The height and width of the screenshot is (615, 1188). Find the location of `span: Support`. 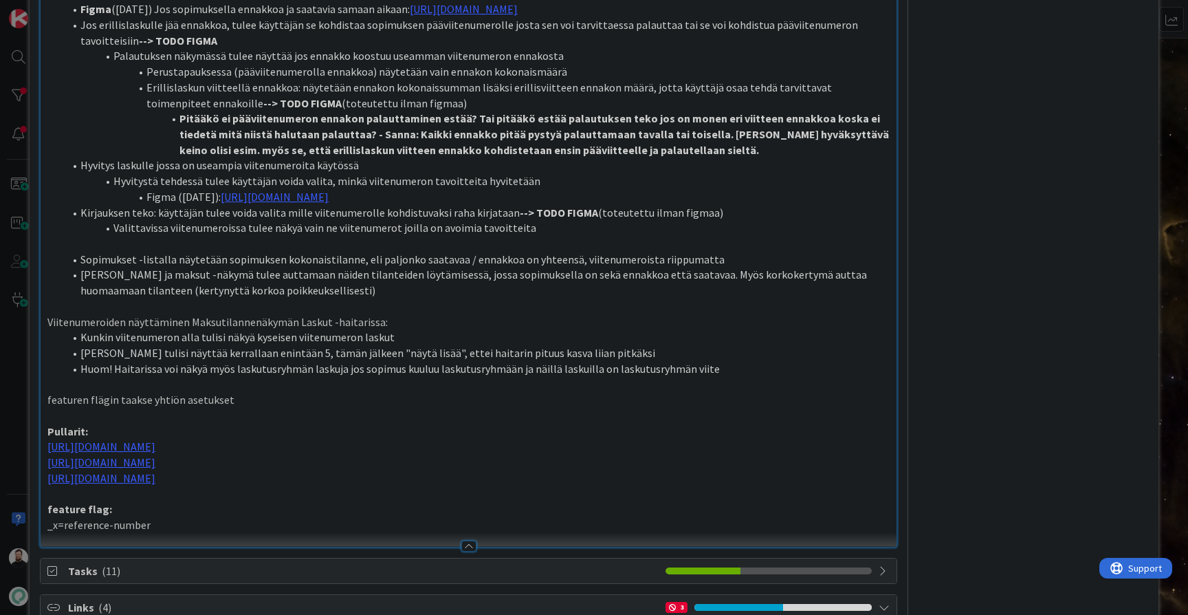

span: Support is located at coordinates (45, 10).